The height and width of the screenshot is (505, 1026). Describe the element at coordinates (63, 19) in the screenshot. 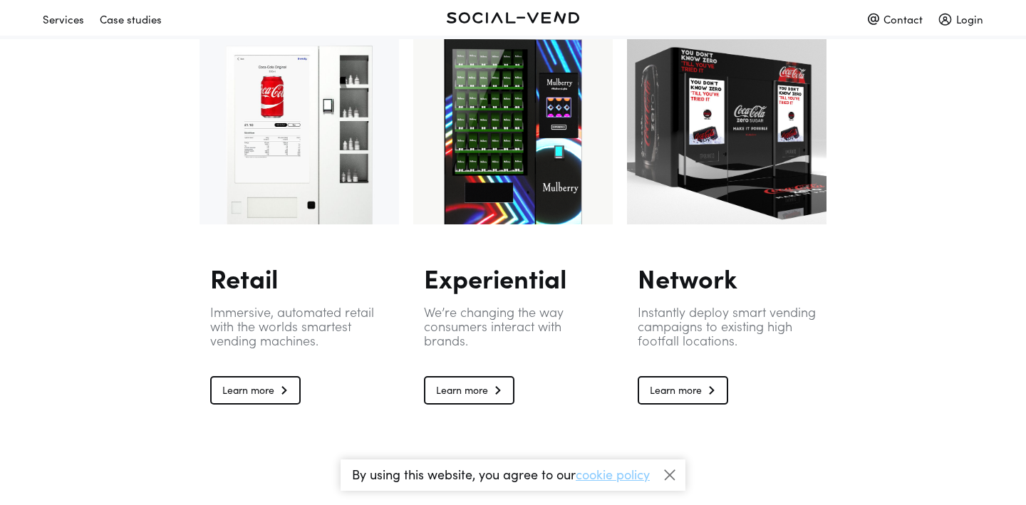

I see `div: Services` at that location.